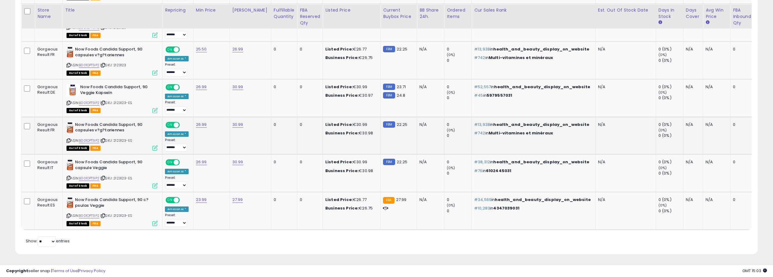 Image resolution: width=773 pixels, height=277 pixels. Describe the element at coordinates (499, 170) in the screenshot. I see `span: 6102445031` at that location.